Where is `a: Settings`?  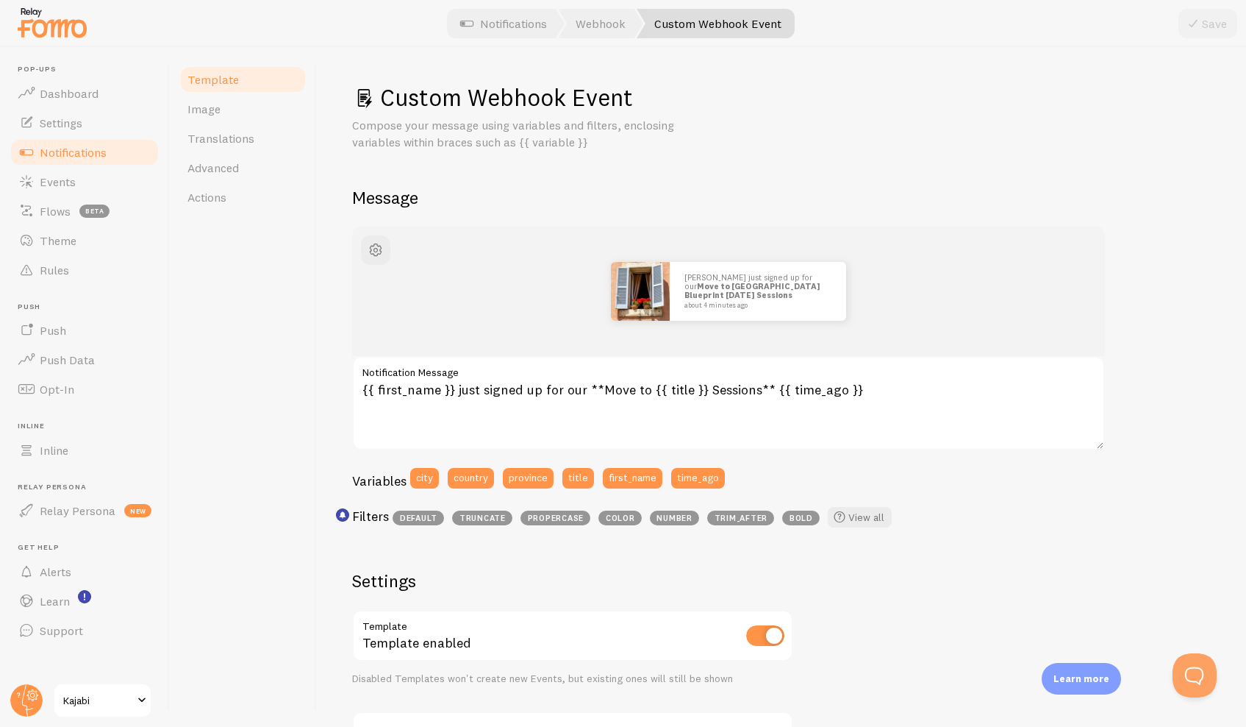 a: Settings is located at coordinates (85, 123).